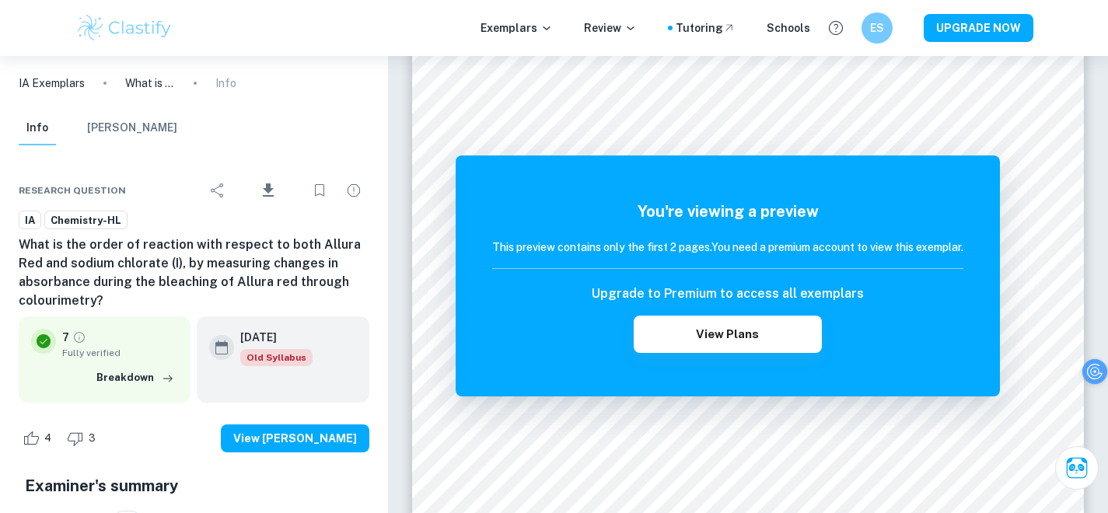 This screenshot has height=513, width=1108. I want to click on div: Dislike, so click(83, 438).